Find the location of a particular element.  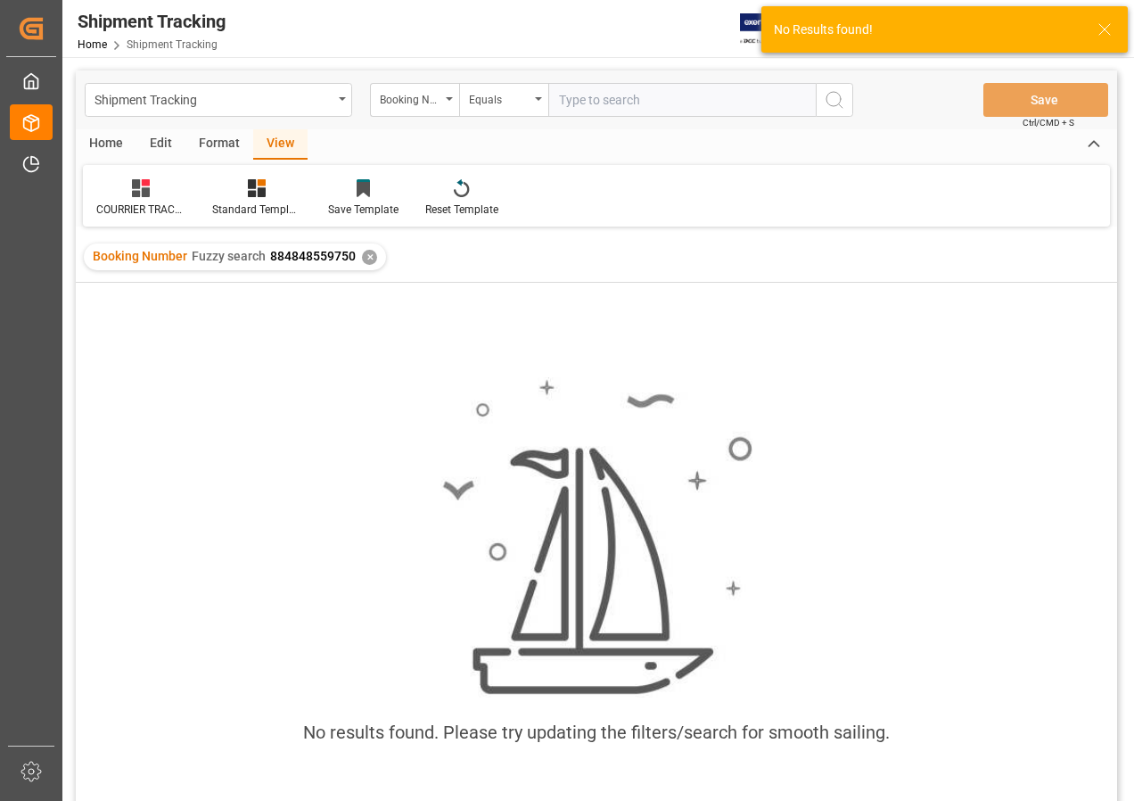

img: Exertis%20JAM%20-%20Email%20Logo.jpg_1722504956.jpg is located at coordinates (770, 29).